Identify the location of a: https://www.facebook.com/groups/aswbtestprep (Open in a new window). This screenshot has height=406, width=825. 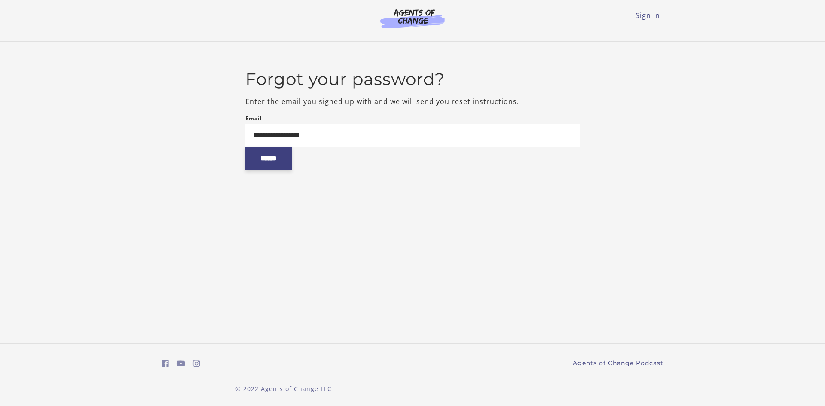
(165, 364).